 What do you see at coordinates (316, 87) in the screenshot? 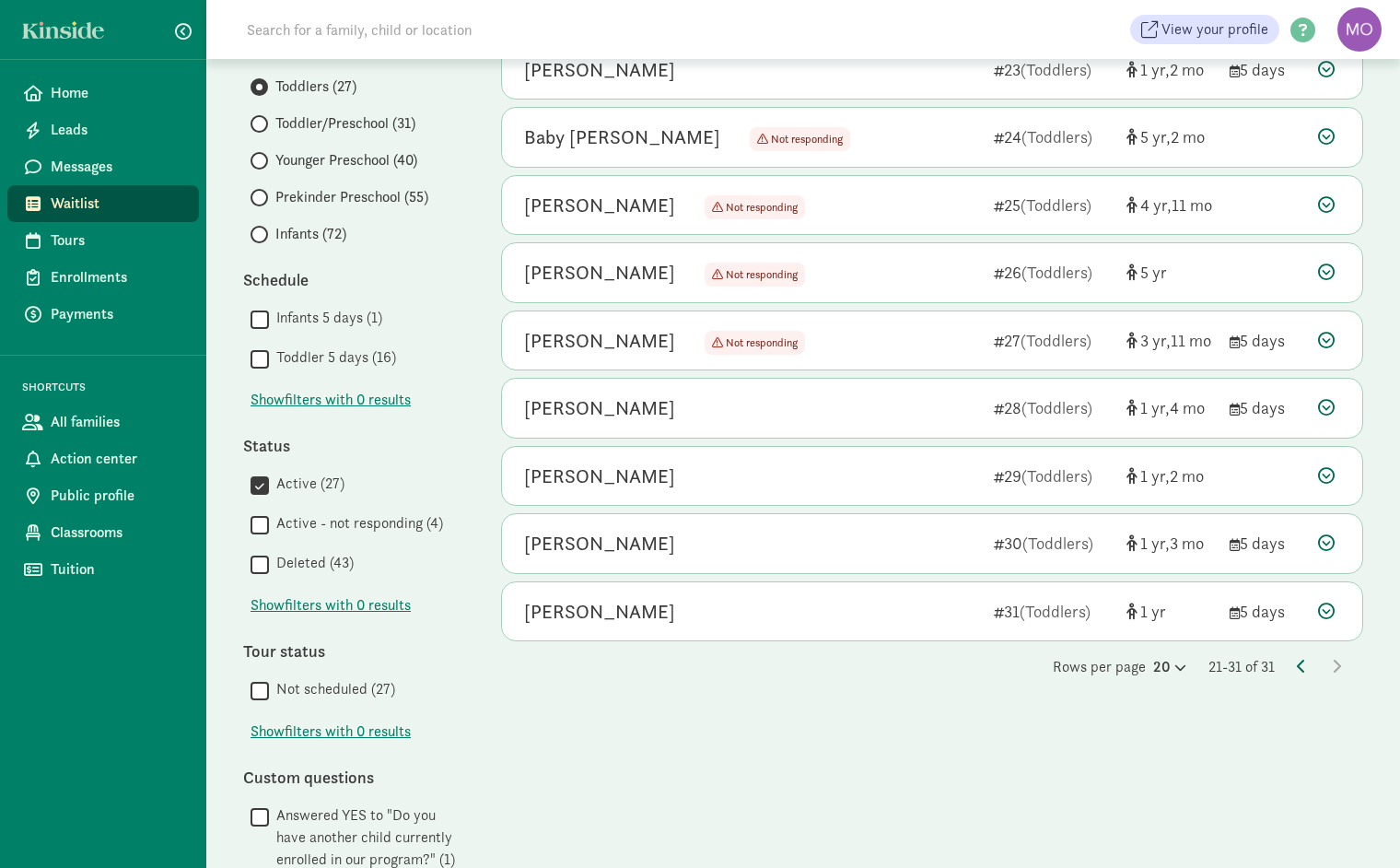
I see `span: Toddlers (27)` at bounding box center [316, 87].